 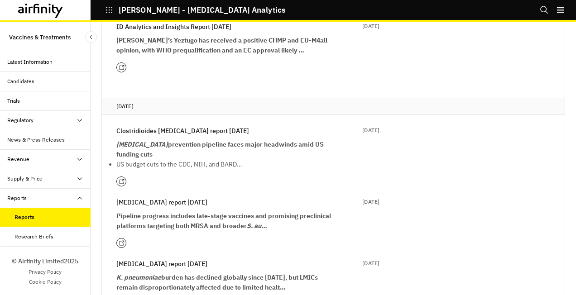 I want to click on em: S. au…, so click(x=257, y=226).